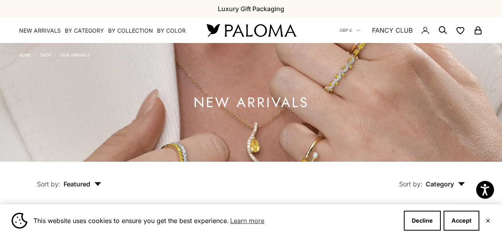 This screenshot has height=237, width=502. What do you see at coordinates (82, 184) in the screenshot?
I see `span: Featured` at bounding box center [82, 184].